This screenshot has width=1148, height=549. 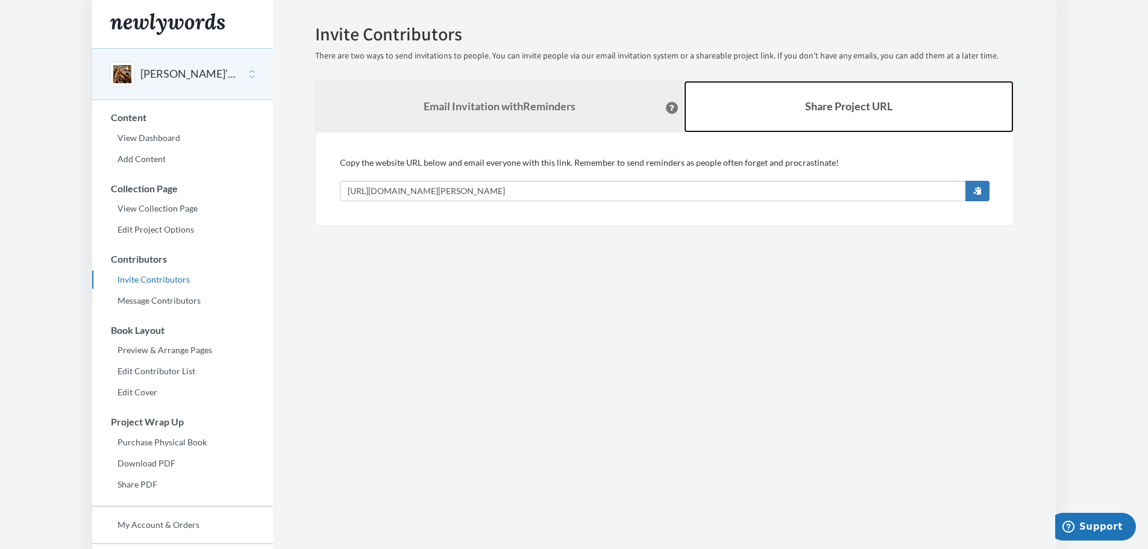 What do you see at coordinates (183, 280) in the screenshot?
I see `a: Invite Contributors` at bounding box center [183, 280].